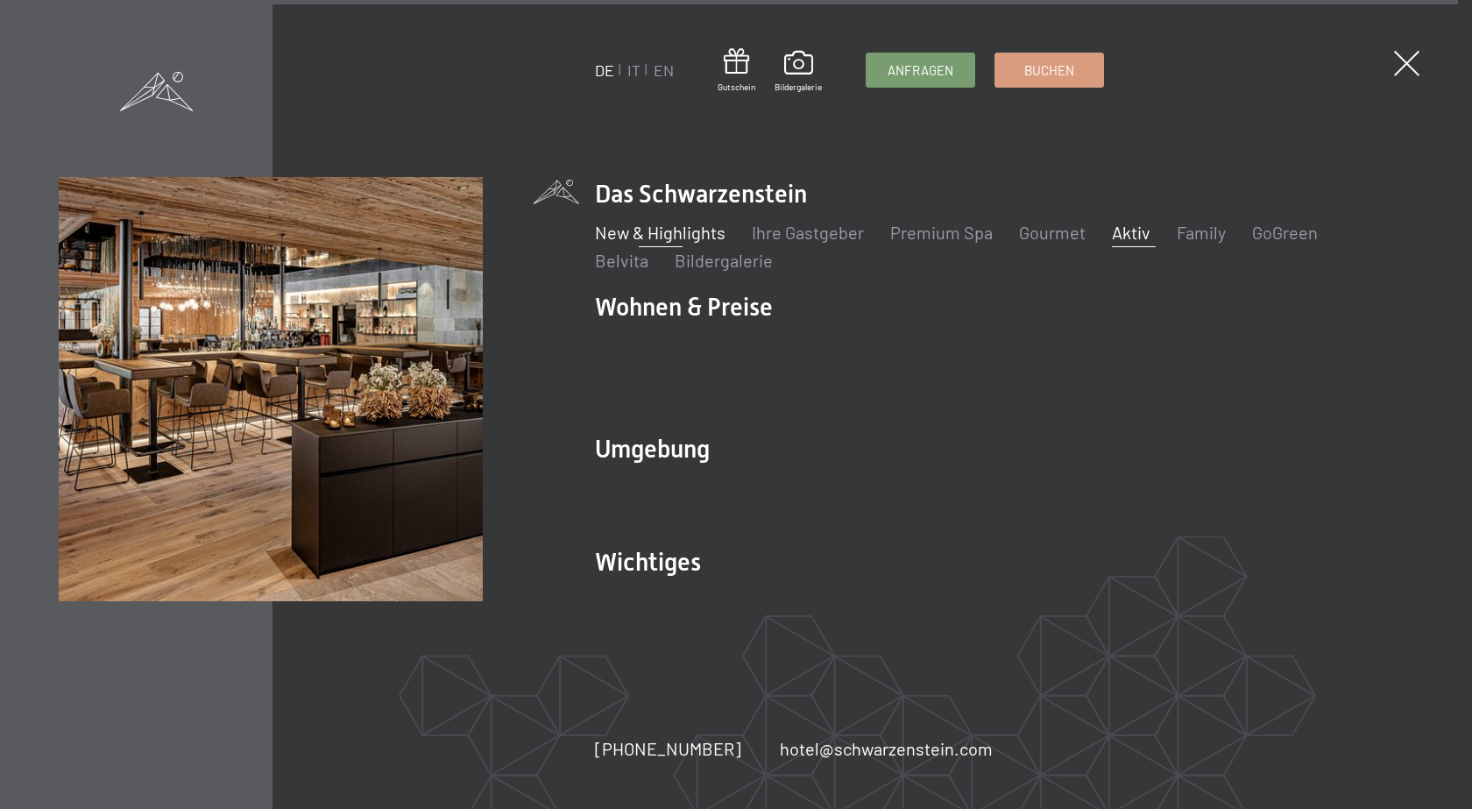 This screenshot has width=1472, height=809. I want to click on span: Bildergalerie, so click(798, 87).